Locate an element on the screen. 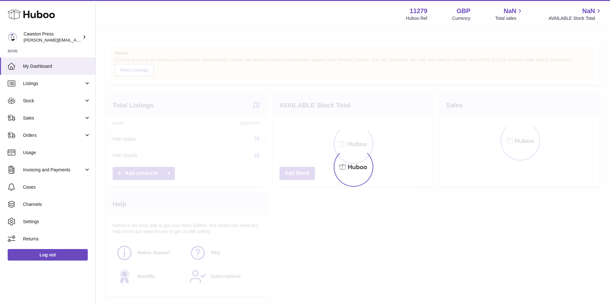 This screenshot has height=305, width=610. span: Channels is located at coordinates (57, 204).